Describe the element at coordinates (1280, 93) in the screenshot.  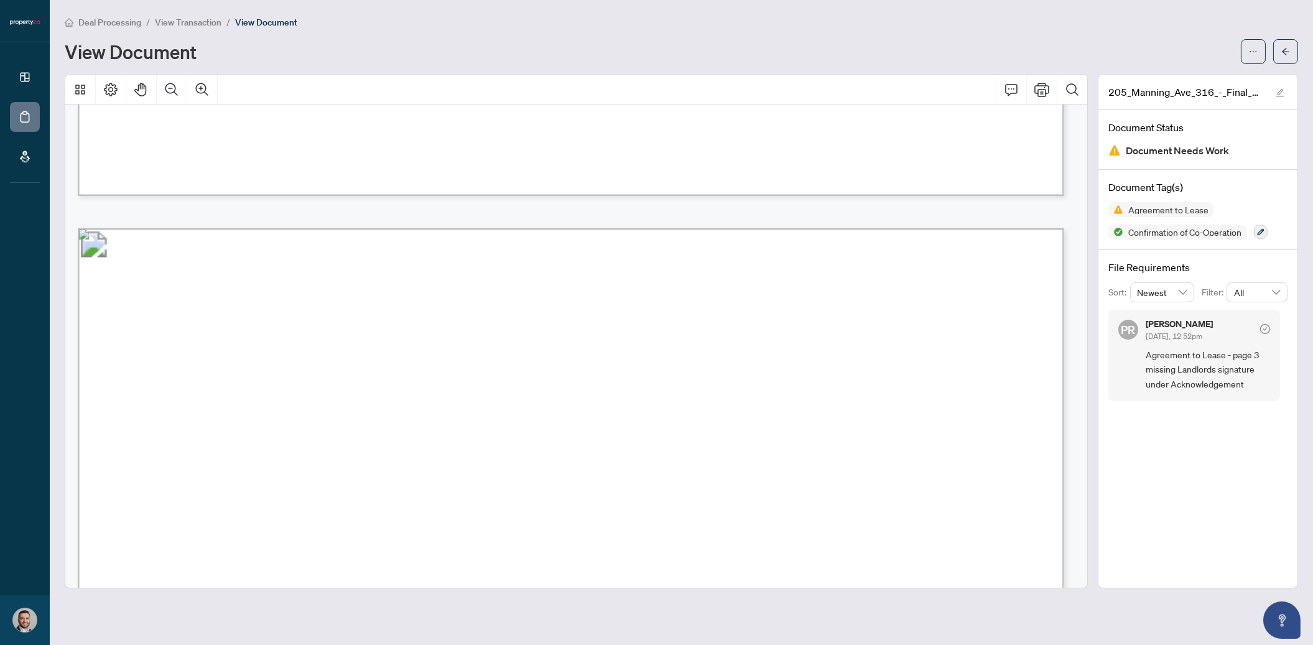
I see `span: edit` at that location.